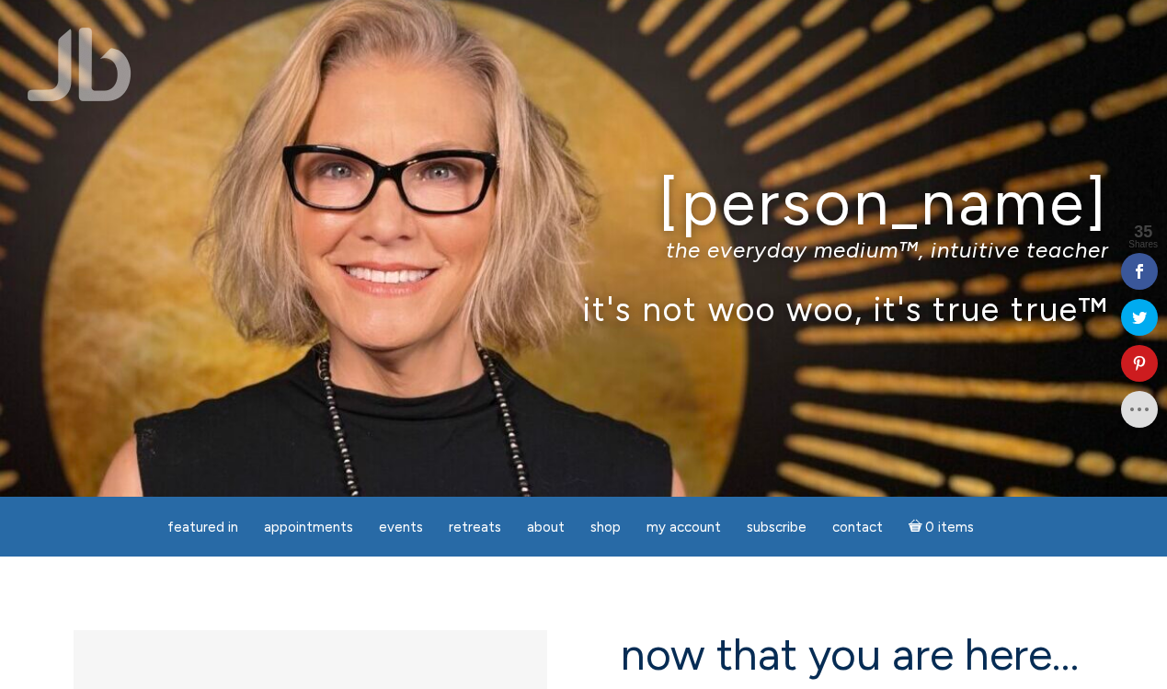  I want to click on p: the everyday medium™, intuitive teacher, so click(583, 249).